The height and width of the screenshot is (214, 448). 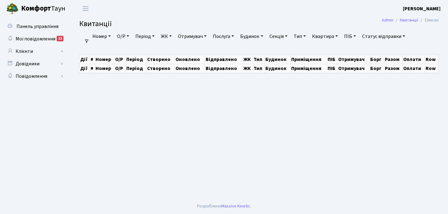 I want to click on a: О/Р, so click(x=123, y=36).